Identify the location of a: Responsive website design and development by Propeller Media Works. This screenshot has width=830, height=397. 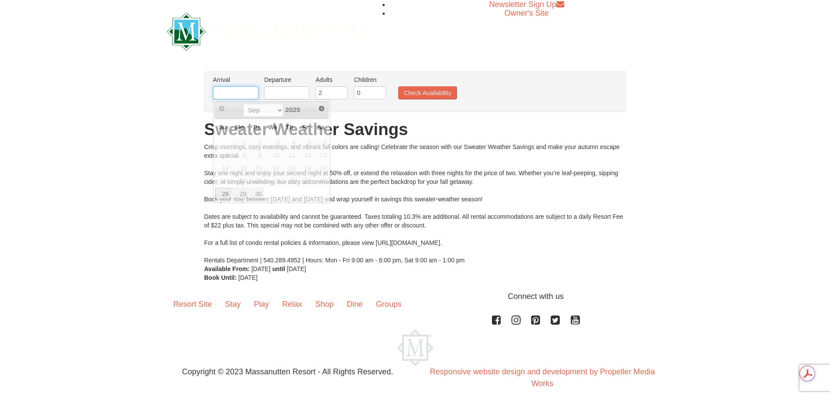
(542, 377).